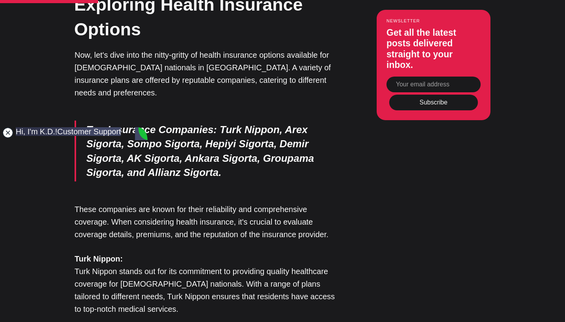 This screenshot has width=565, height=322. What do you see at coordinates (434, 84) in the screenshot?
I see `input: Your email address` at bounding box center [434, 84].